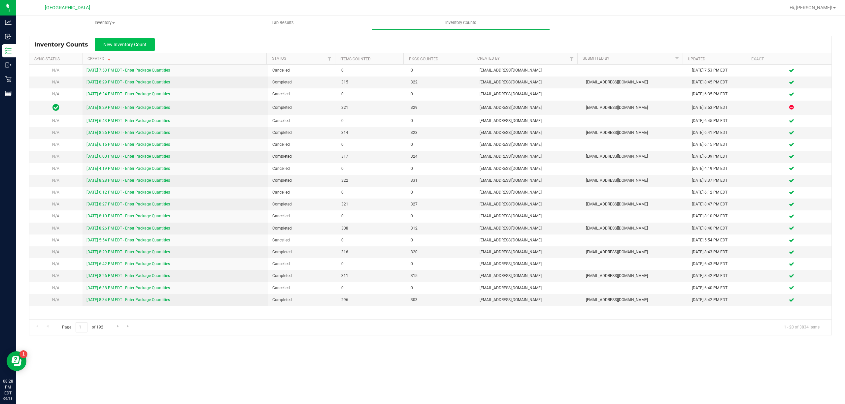  I want to click on a: Submitted By, so click(596, 58).